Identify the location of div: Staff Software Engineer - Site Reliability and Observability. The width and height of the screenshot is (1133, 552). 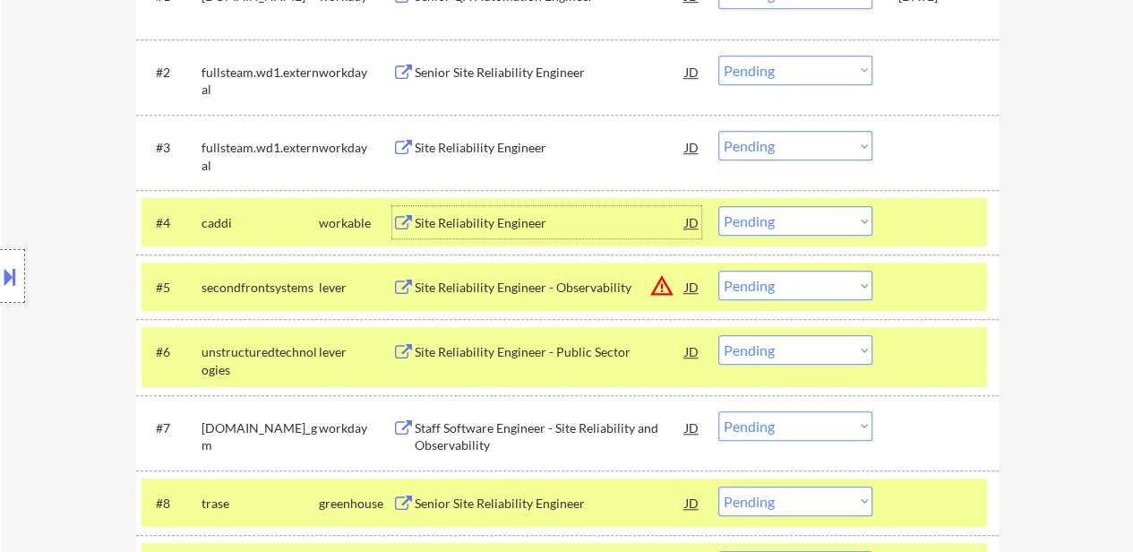
(550, 436).